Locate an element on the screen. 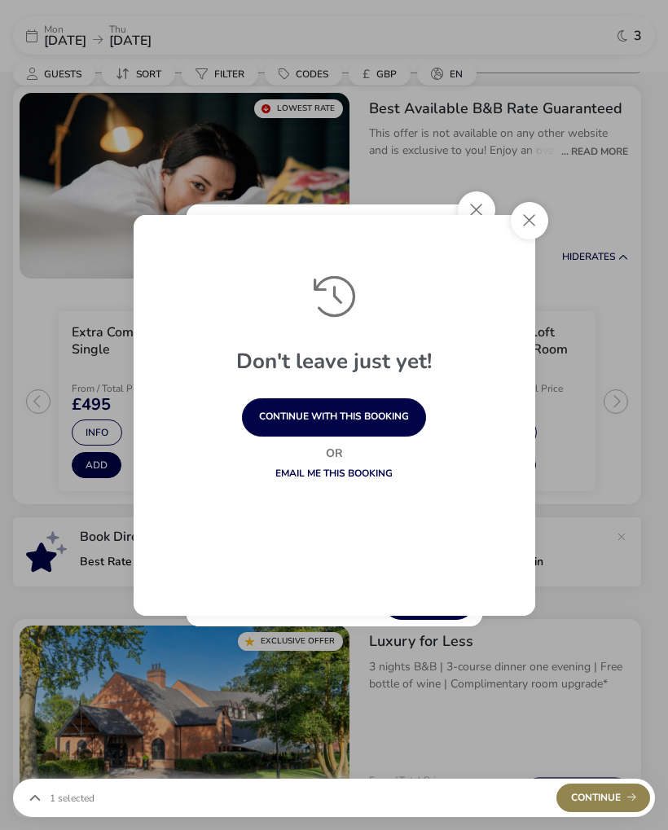 The image size is (668, 830). a: Email me this booking is located at coordinates (334, 473).